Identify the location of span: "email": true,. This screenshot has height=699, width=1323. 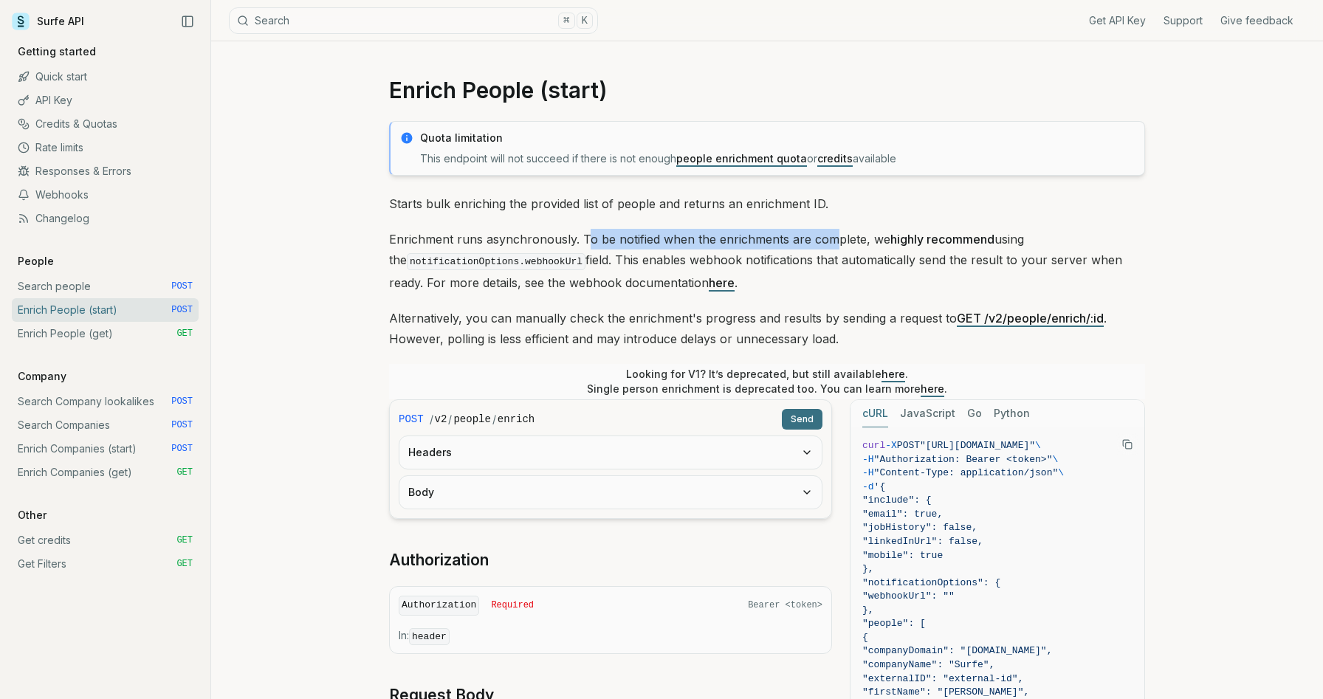
(902, 514).